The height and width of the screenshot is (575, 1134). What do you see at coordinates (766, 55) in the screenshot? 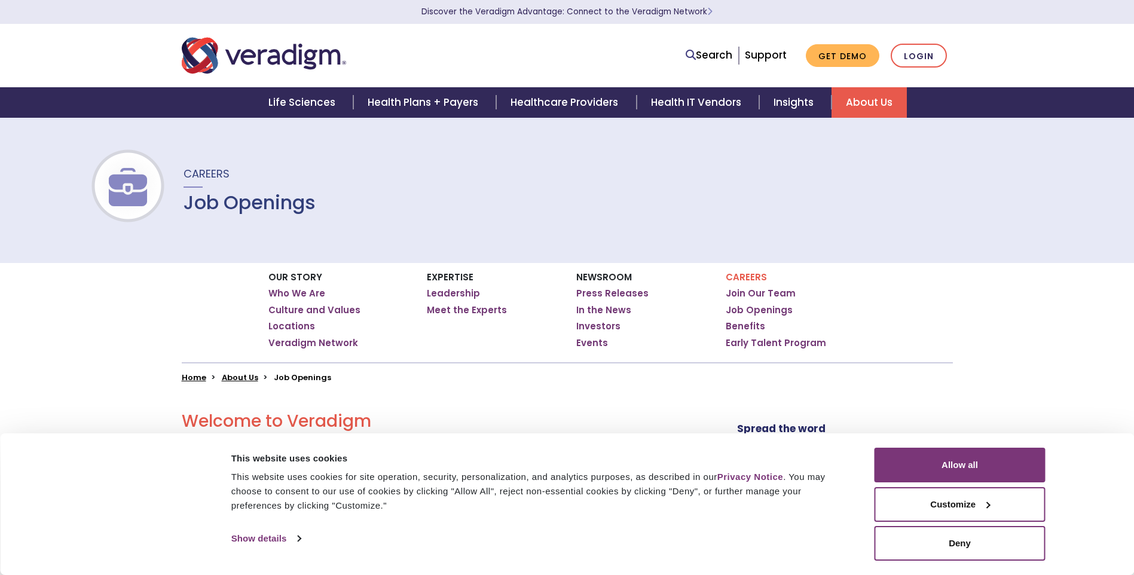
I see `a: Support` at bounding box center [766, 55].